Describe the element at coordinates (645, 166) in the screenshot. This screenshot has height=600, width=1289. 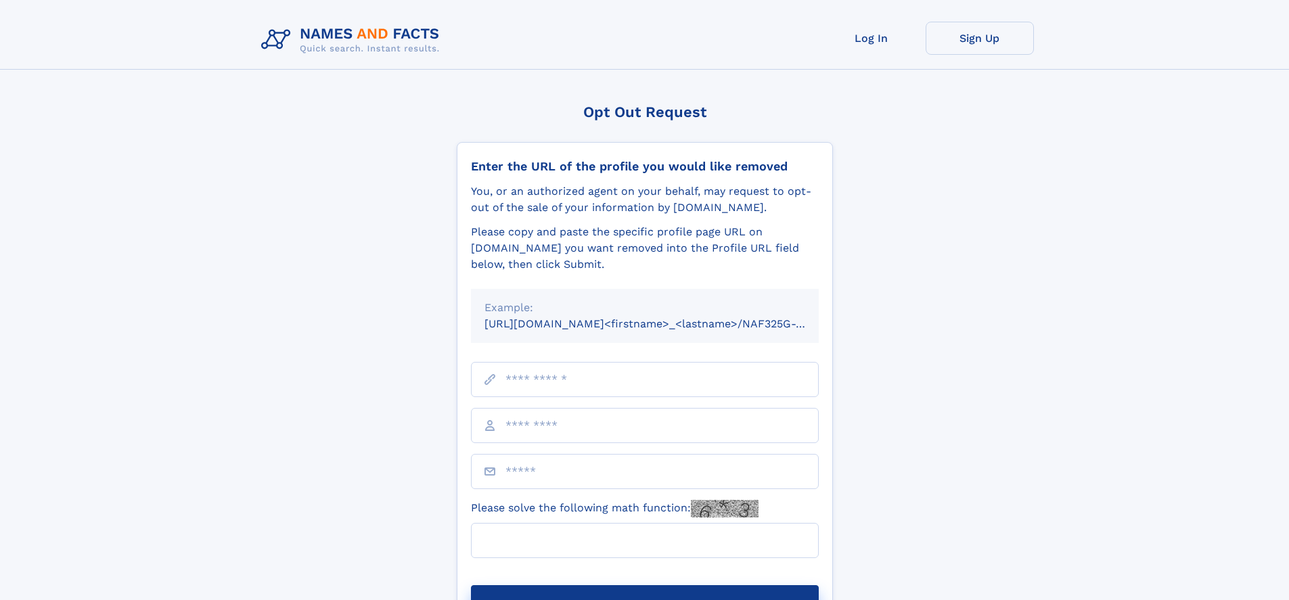
I see `div: Enter the URL of the profile you would like removed` at that location.